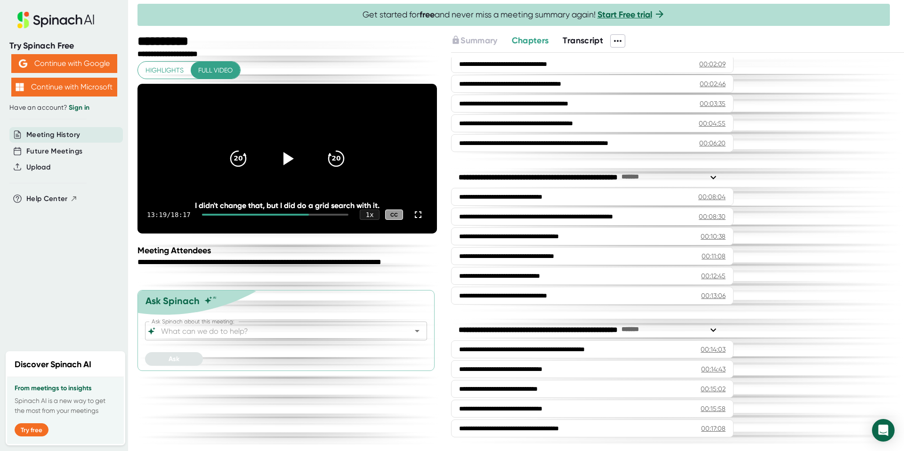  What do you see at coordinates (54, 151) in the screenshot?
I see `button: Future Meetings` at bounding box center [54, 151].